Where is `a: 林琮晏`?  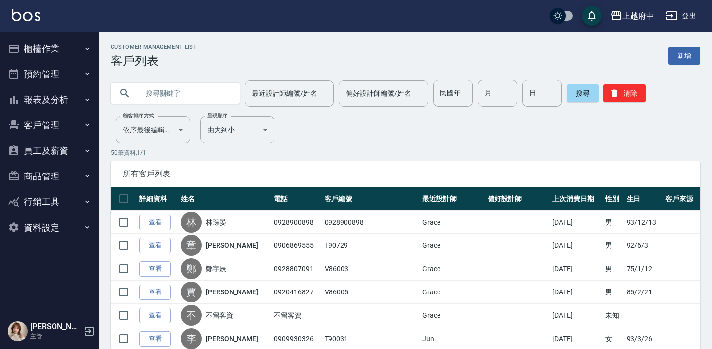
a: 林琮晏 is located at coordinates (216, 222).